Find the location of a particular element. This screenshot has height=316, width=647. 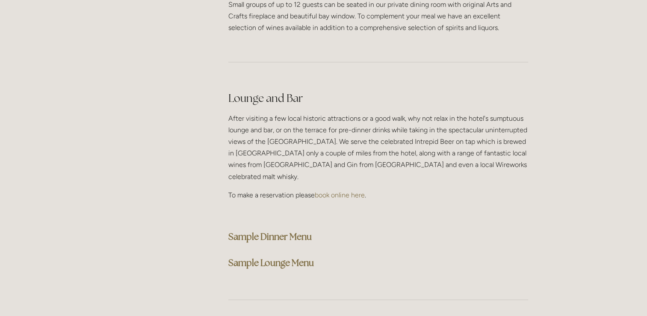

a: Sample Dinner Menu is located at coordinates (270, 236).